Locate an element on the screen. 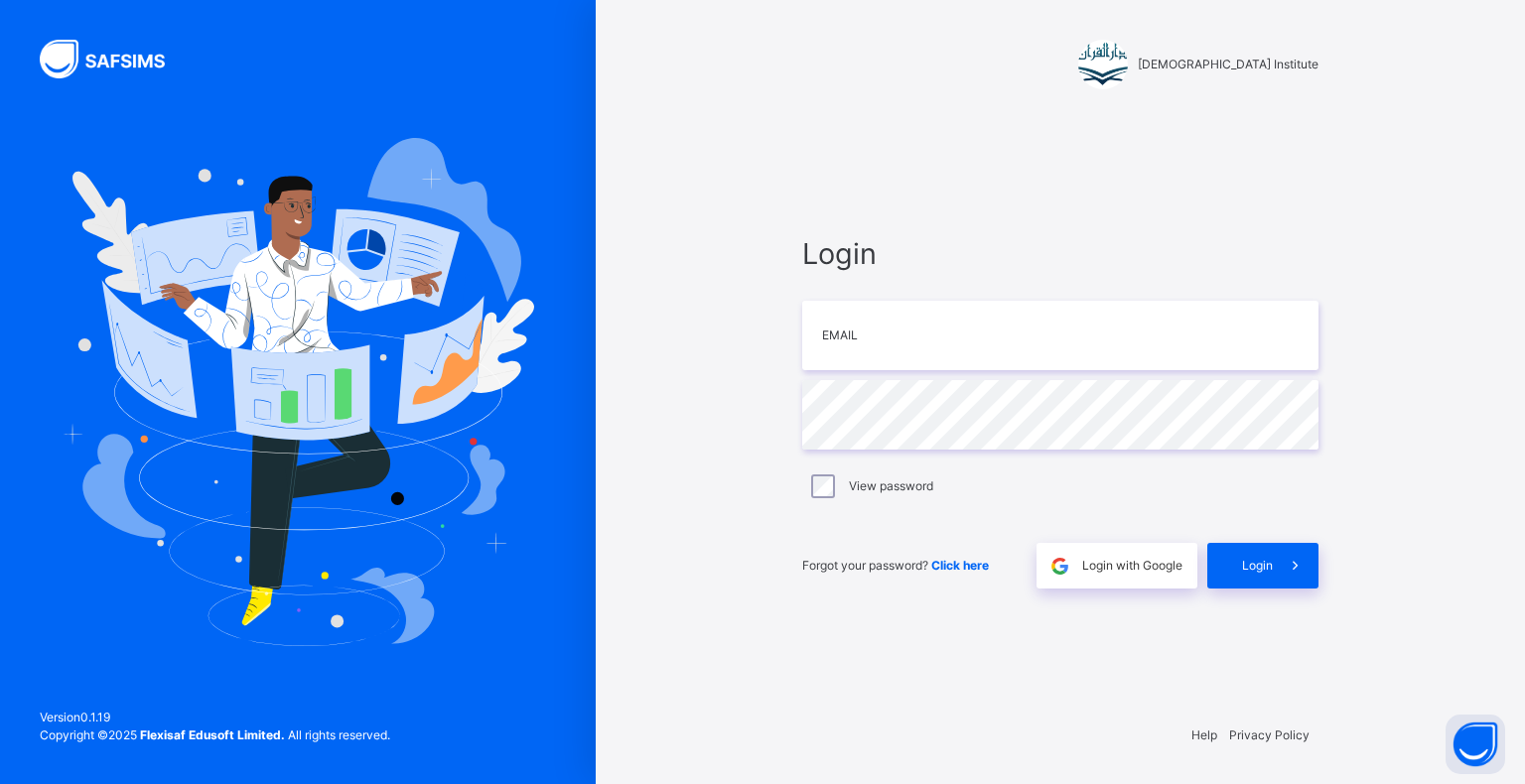 The width and height of the screenshot is (1525, 784). a: Privacy Policy is located at coordinates (1269, 734).